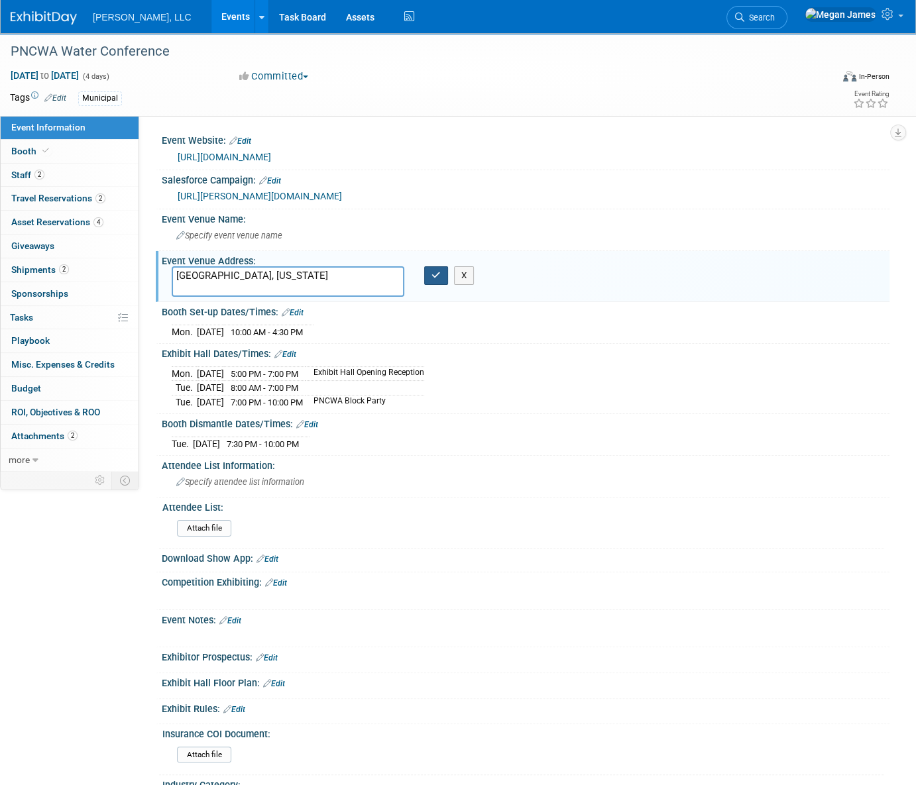 This screenshot has height=785, width=916. I want to click on span: Staff, so click(28, 175).